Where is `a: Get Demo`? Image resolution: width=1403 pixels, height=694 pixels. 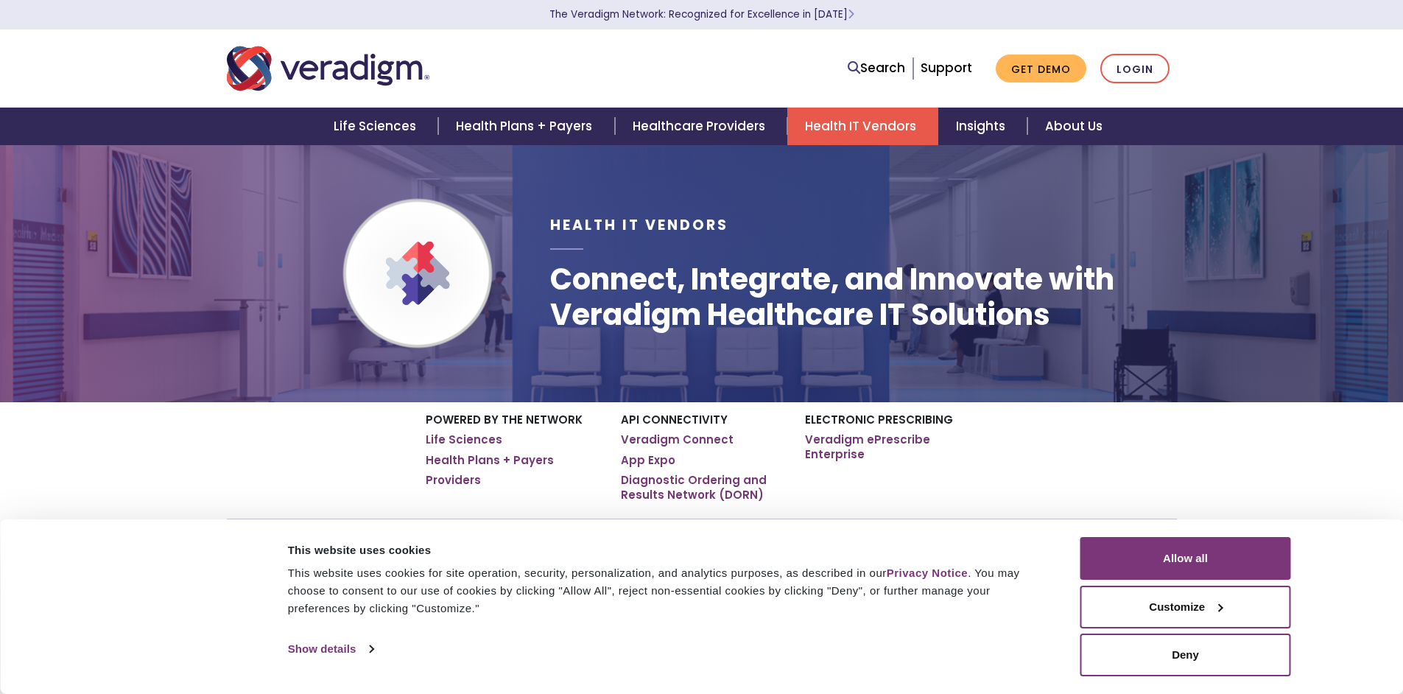
a: Get Demo is located at coordinates (1041, 68).